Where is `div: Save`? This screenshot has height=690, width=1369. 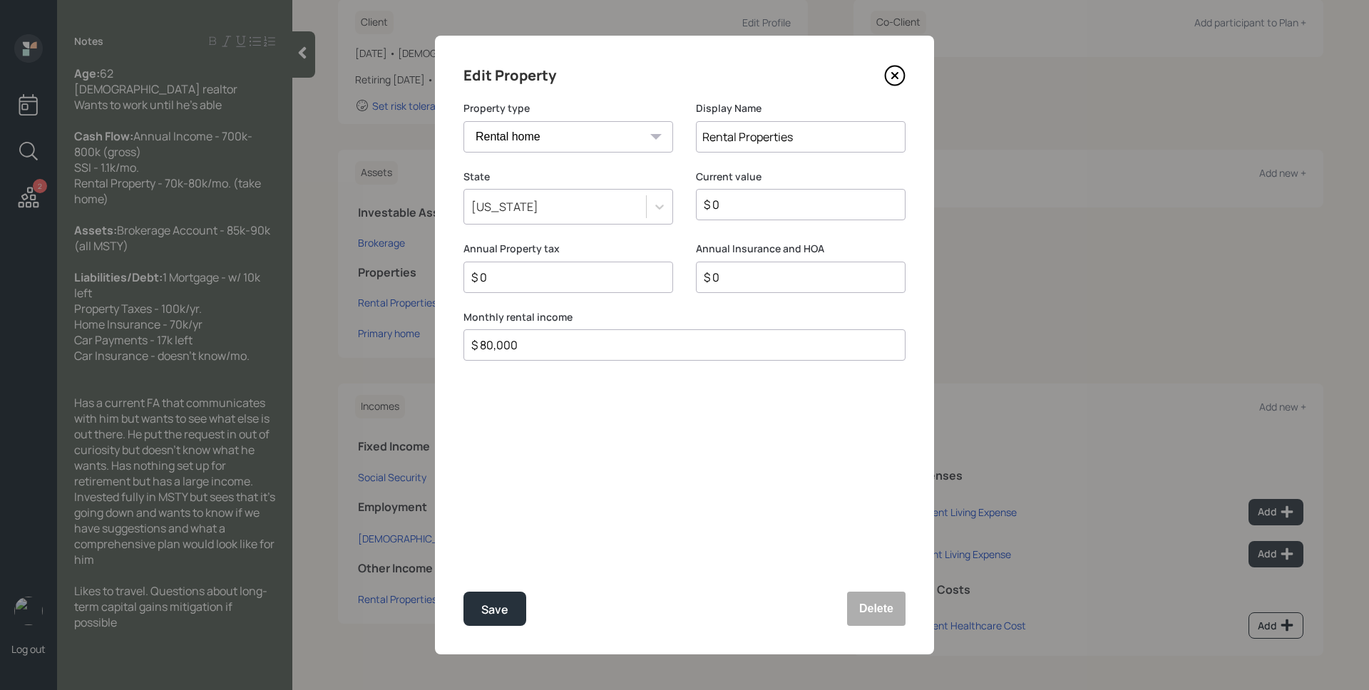
div: Save is located at coordinates (495, 610).